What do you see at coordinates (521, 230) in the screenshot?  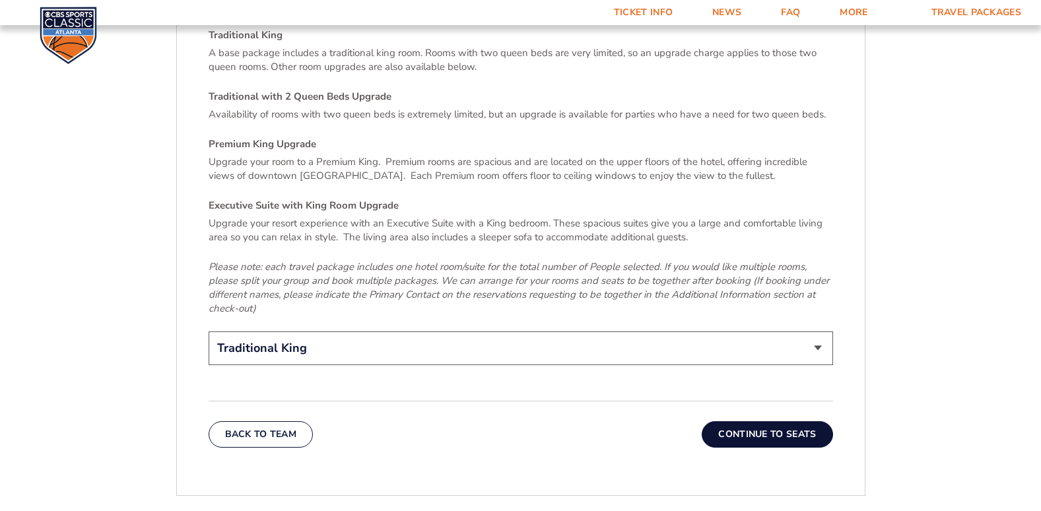 I see `p: Upgrade your resort experience with an Executive Suite with a King bedroom. These spacious suites...` at bounding box center [521, 230].